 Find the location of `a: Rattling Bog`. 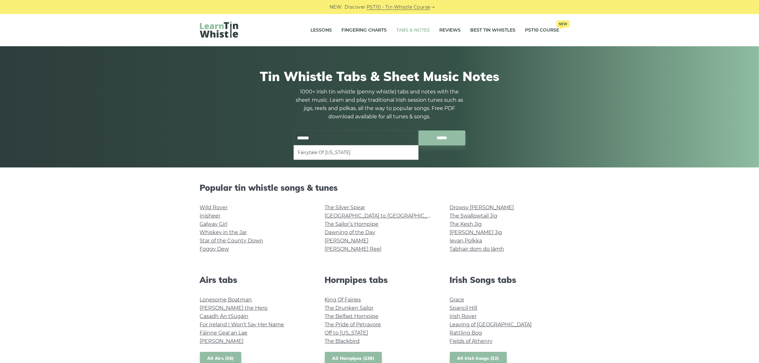

a: Rattling Bog is located at coordinates (466, 332).